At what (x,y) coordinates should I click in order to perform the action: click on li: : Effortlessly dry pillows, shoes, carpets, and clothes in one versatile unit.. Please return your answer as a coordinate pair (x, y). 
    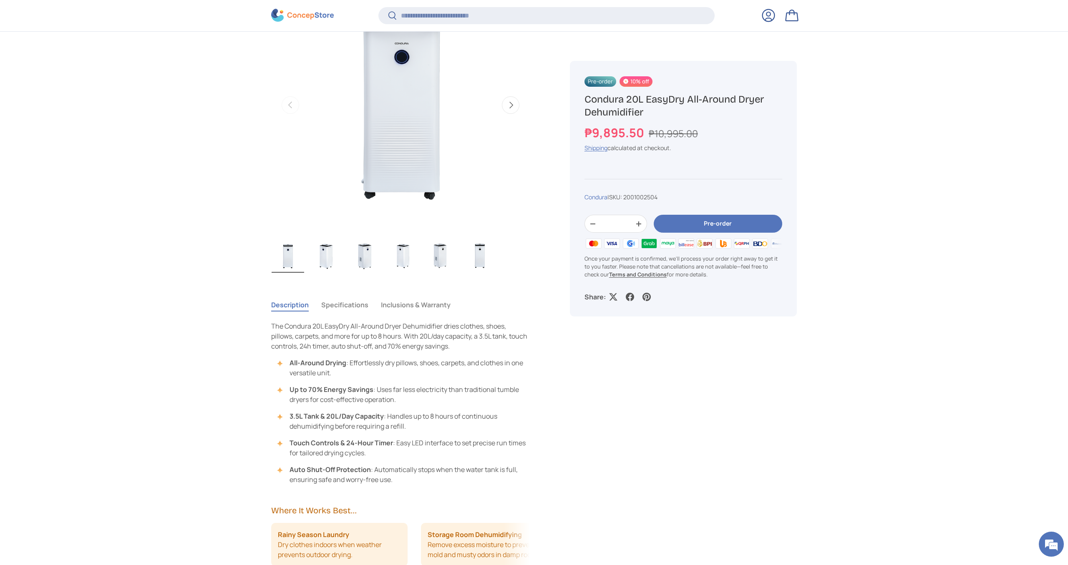
    Looking at the image, I should click on (405, 368).